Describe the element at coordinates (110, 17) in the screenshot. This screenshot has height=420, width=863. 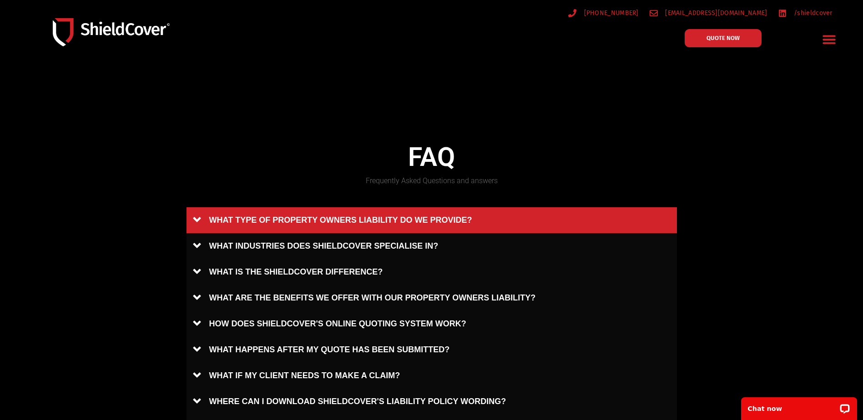
I see `button: Open LiveChat chat widget` at that location.